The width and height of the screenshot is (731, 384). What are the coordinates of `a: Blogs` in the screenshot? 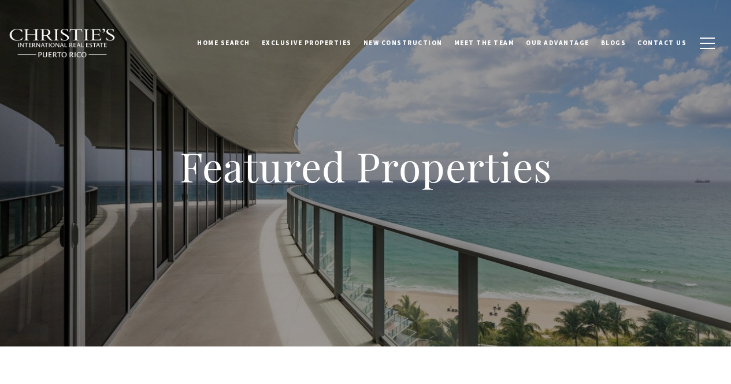 It's located at (614, 43).